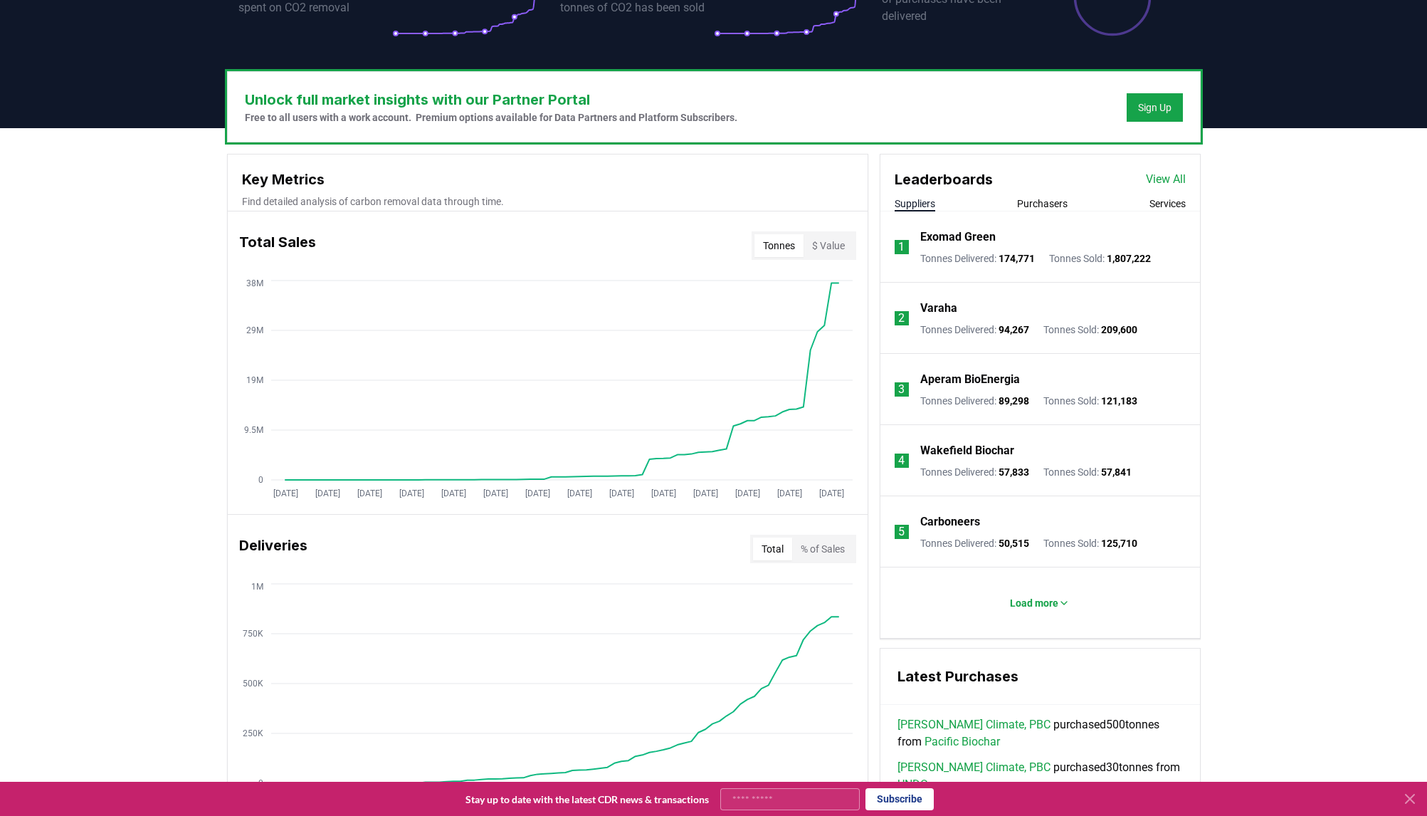 This screenshot has width=1427, height=816. What do you see at coordinates (950, 522) in the screenshot?
I see `a: Carboneers` at bounding box center [950, 522].